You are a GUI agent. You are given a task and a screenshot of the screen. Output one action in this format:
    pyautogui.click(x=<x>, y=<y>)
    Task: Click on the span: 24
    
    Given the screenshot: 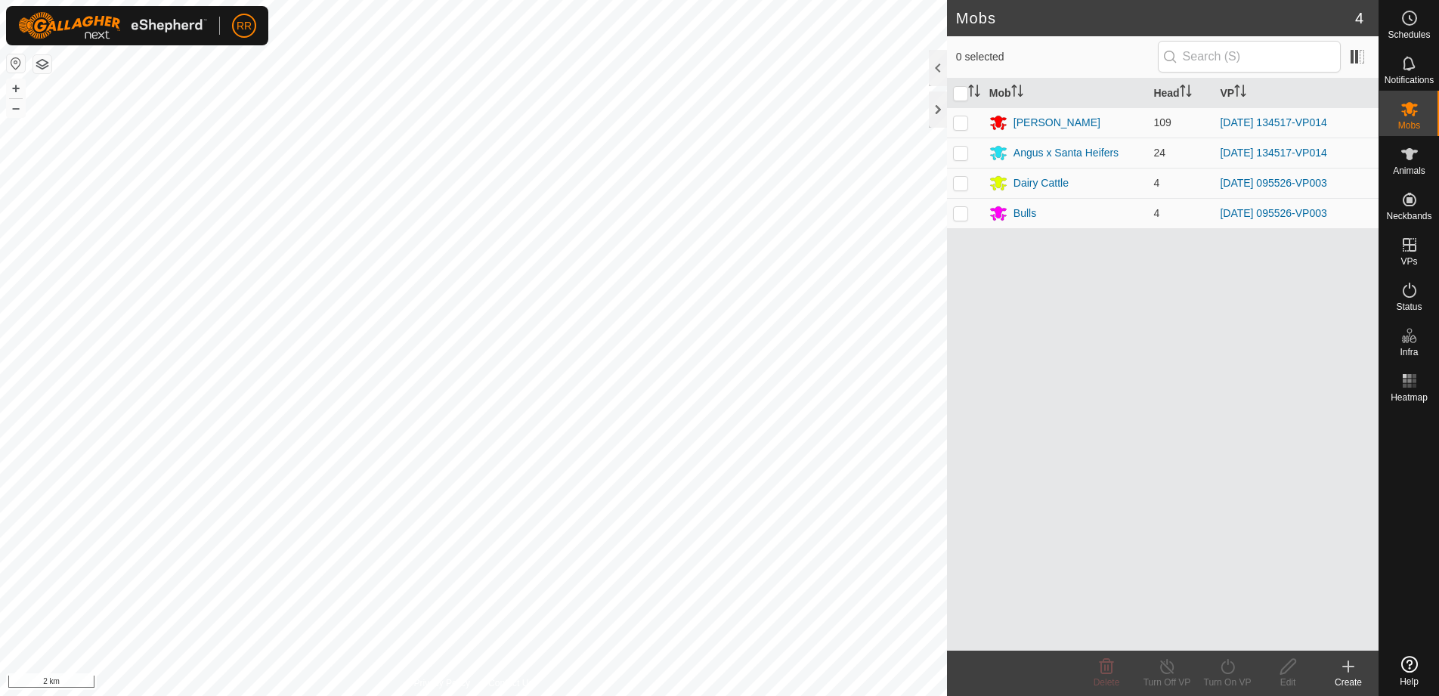 What is the action you would take?
    pyautogui.click(x=1159, y=153)
    